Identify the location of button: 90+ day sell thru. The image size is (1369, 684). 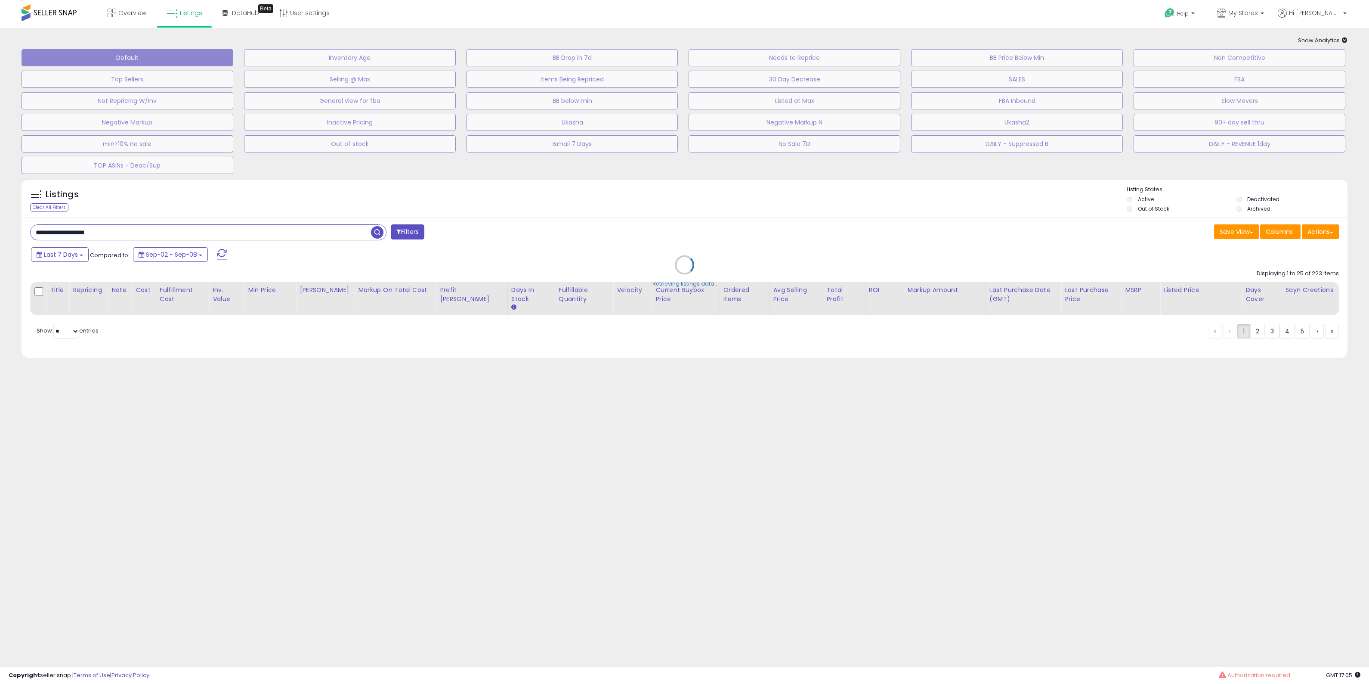
(1240, 122).